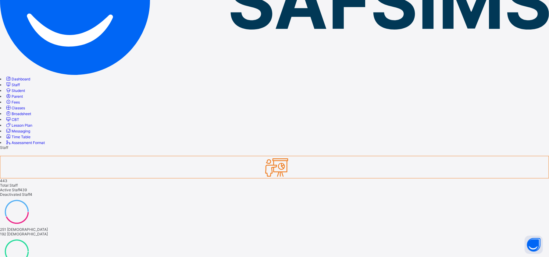  What do you see at coordinates (18, 91) in the screenshot?
I see `span: Student` at bounding box center [18, 91].